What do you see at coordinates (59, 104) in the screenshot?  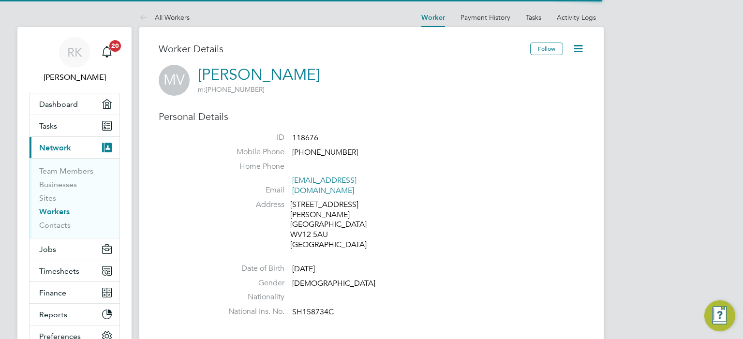 I see `span: Dashboard` at bounding box center [59, 104].